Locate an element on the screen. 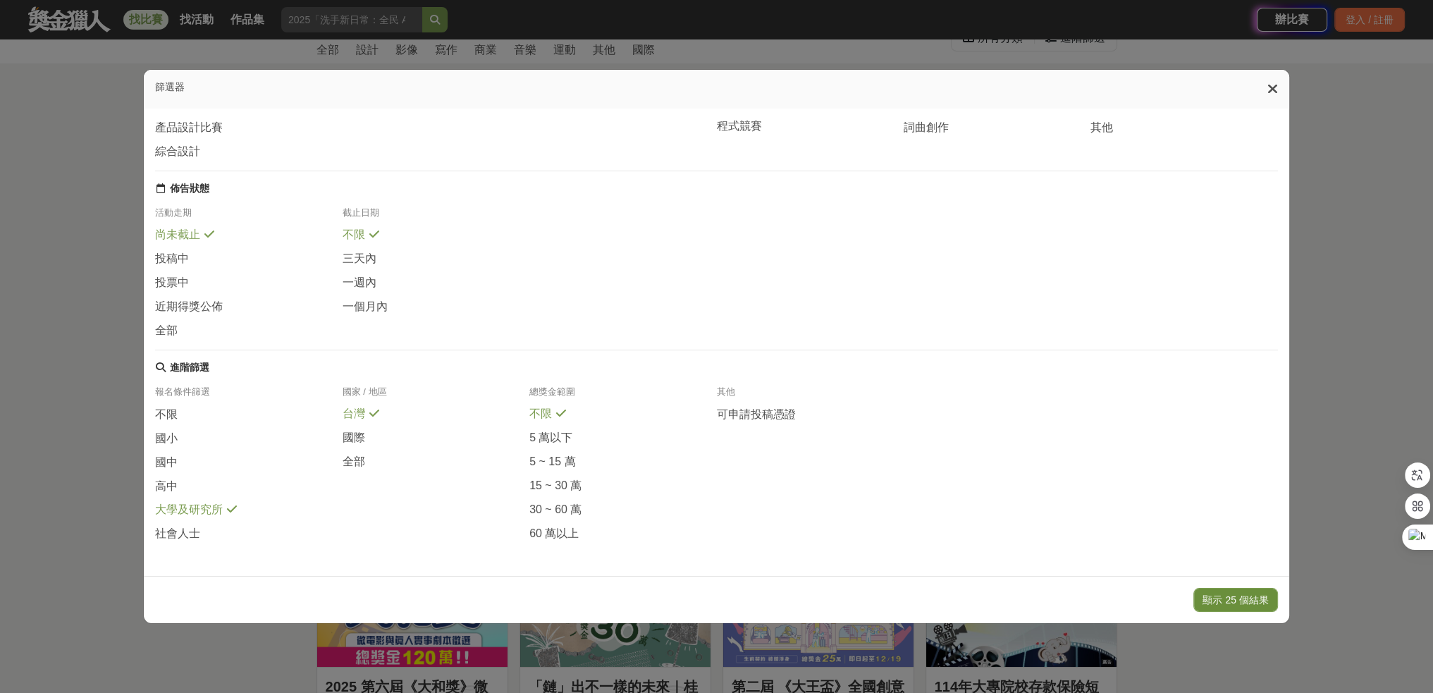 This screenshot has width=1433, height=693. span: 可申請投稿憑證 is located at coordinates (756, 414).